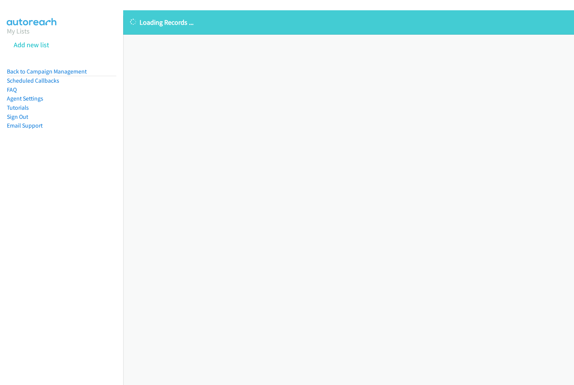  I want to click on a: Back to Campaign Management, so click(47, 71).